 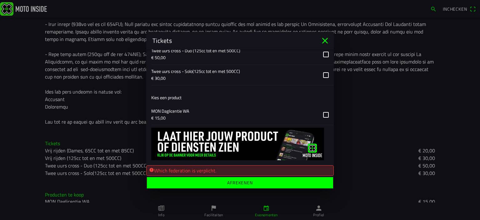 I want to click on ion-icon: alert, so click(x=152, y=169).